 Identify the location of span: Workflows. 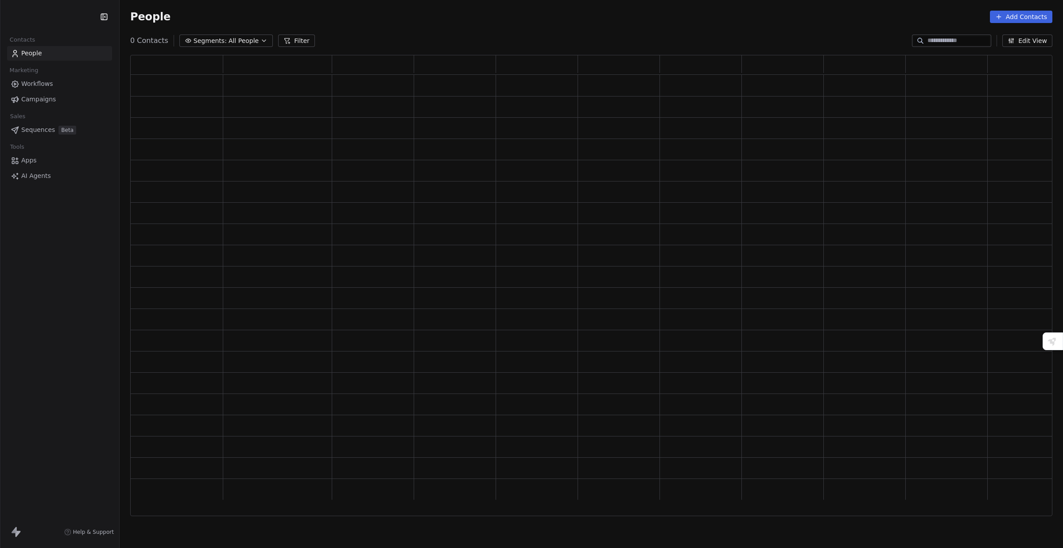
(37, 84).